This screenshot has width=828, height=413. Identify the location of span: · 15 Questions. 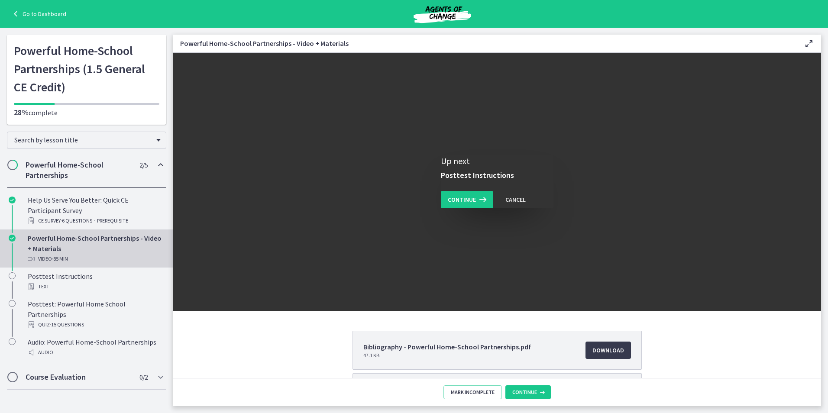
(67, 325).